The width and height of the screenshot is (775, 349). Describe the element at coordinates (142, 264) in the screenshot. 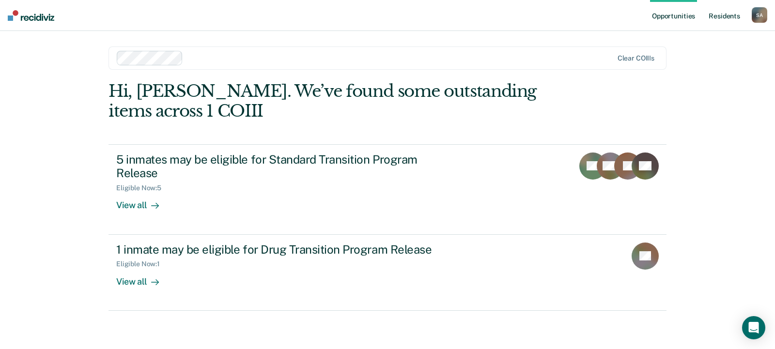

I see `div: Eligible Now : 1` at that location.